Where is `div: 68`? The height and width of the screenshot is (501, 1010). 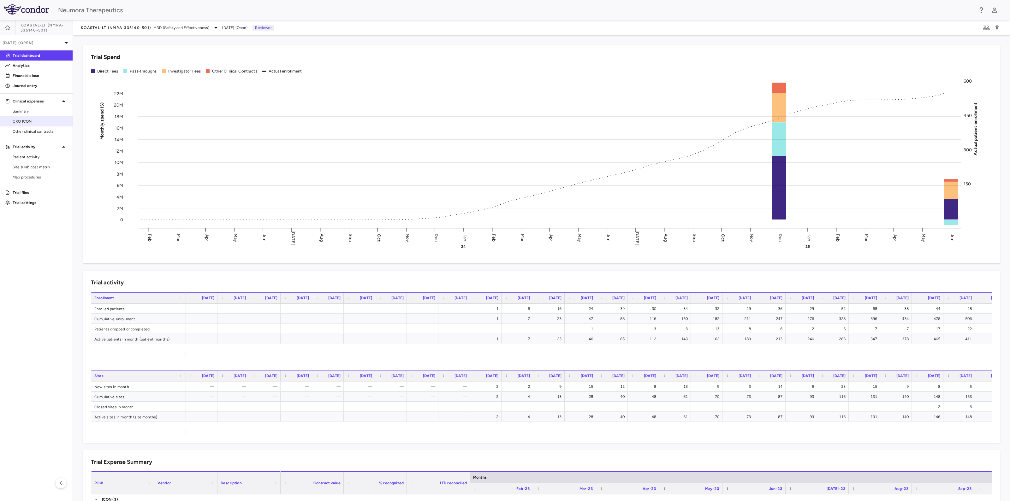
div: 68 is located at coordinates (866, 309).